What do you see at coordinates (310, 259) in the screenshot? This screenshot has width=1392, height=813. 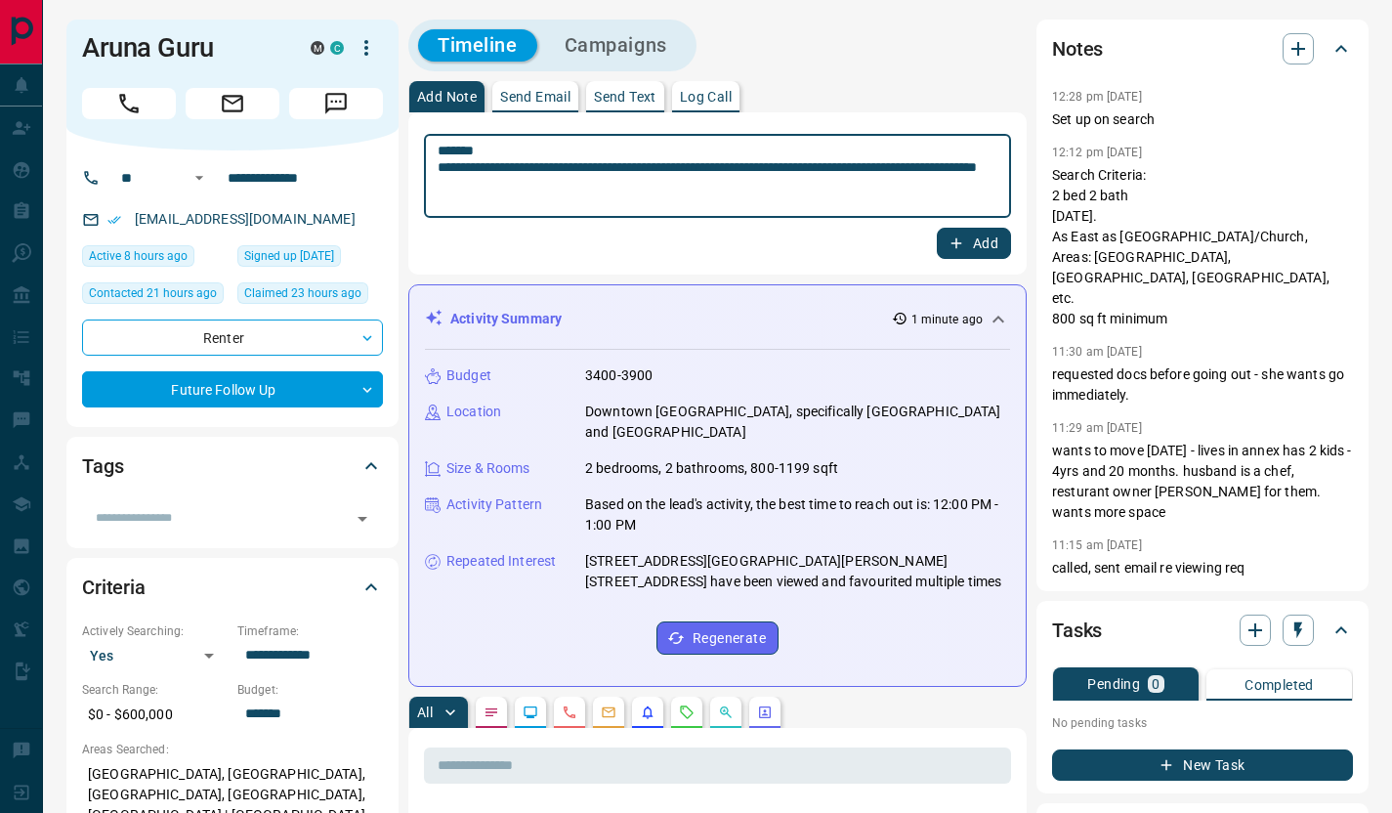 I see `div: Sat Dec 29 2018` at bounding box center [310, 259].